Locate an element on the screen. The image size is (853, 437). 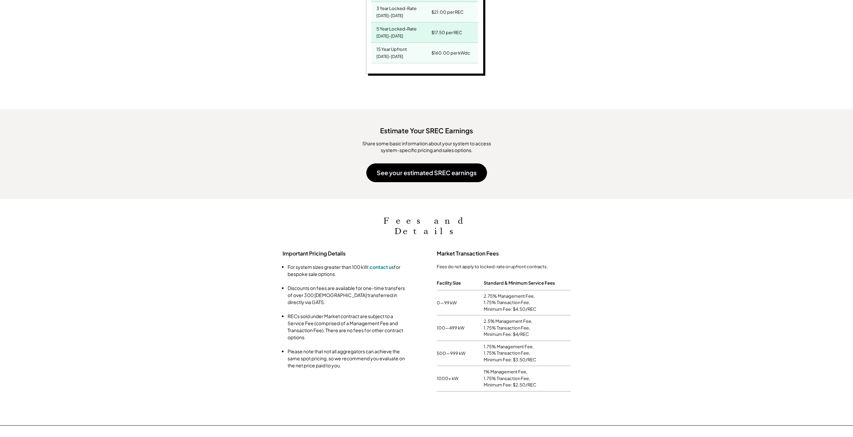
li: For system sizes greater than 100 kW, for bespoke sale options. is located at coordinates (348, 271).